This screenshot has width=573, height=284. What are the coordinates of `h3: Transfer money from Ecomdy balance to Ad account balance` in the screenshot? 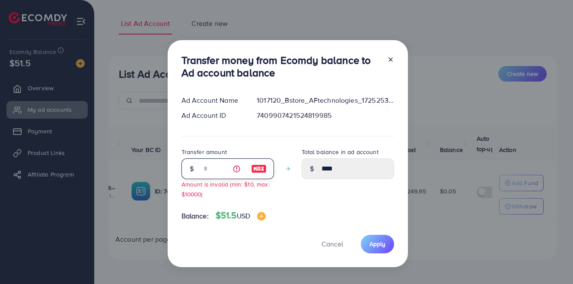 It's located at (281, 67).